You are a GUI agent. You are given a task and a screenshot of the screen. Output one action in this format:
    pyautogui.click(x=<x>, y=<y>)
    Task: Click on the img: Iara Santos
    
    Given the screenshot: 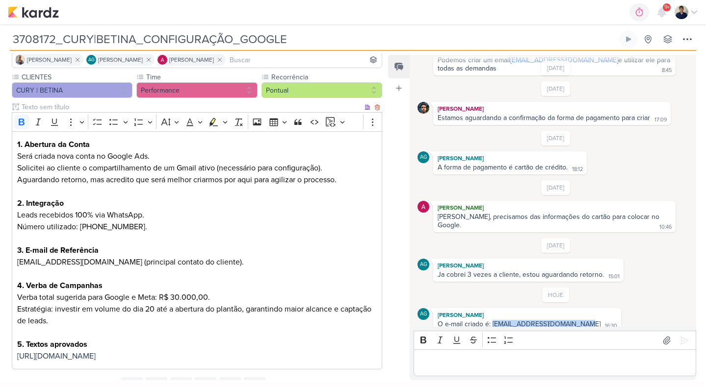 What is the action you would take?
    pyautogui.click(x=20, y=60)
    